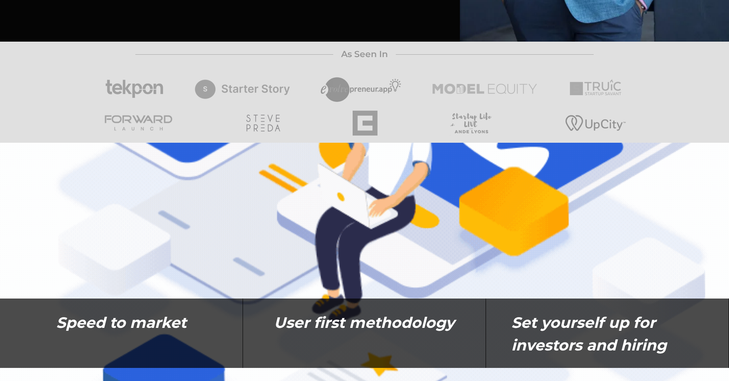 This screenshot has height=381, width=729. I want to click on img: Upcity, so click(596, 123).